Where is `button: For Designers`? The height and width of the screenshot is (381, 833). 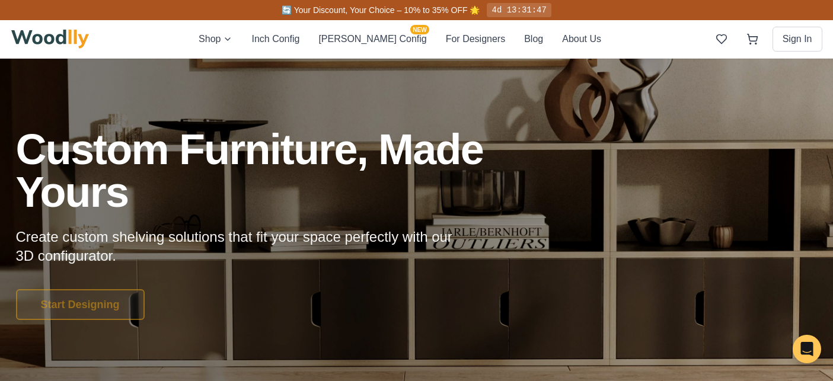 button: For Designers is located at coordinates (476, 39).